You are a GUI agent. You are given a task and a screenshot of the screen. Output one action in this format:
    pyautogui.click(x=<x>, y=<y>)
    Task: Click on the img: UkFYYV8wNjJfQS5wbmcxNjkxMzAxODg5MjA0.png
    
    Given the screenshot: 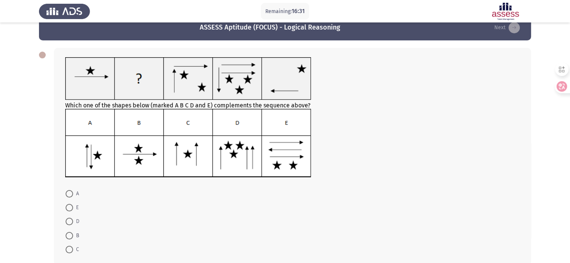 What is the action you would take?
    pyautogui.click(x=188, y=79)
    